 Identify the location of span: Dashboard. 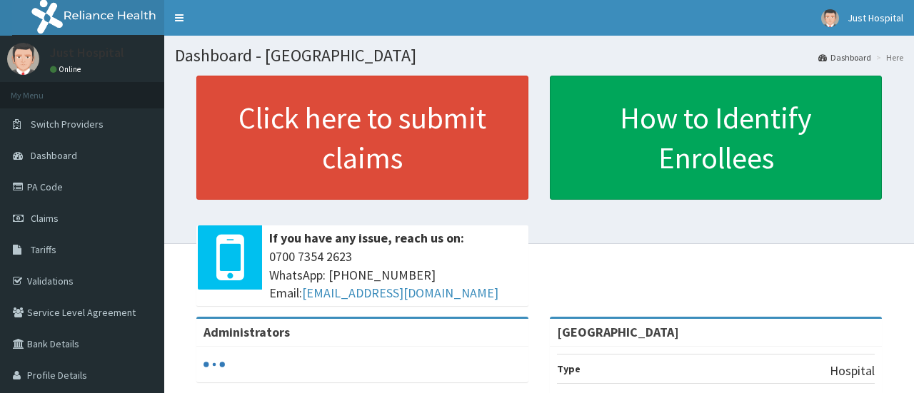
(54, 156).